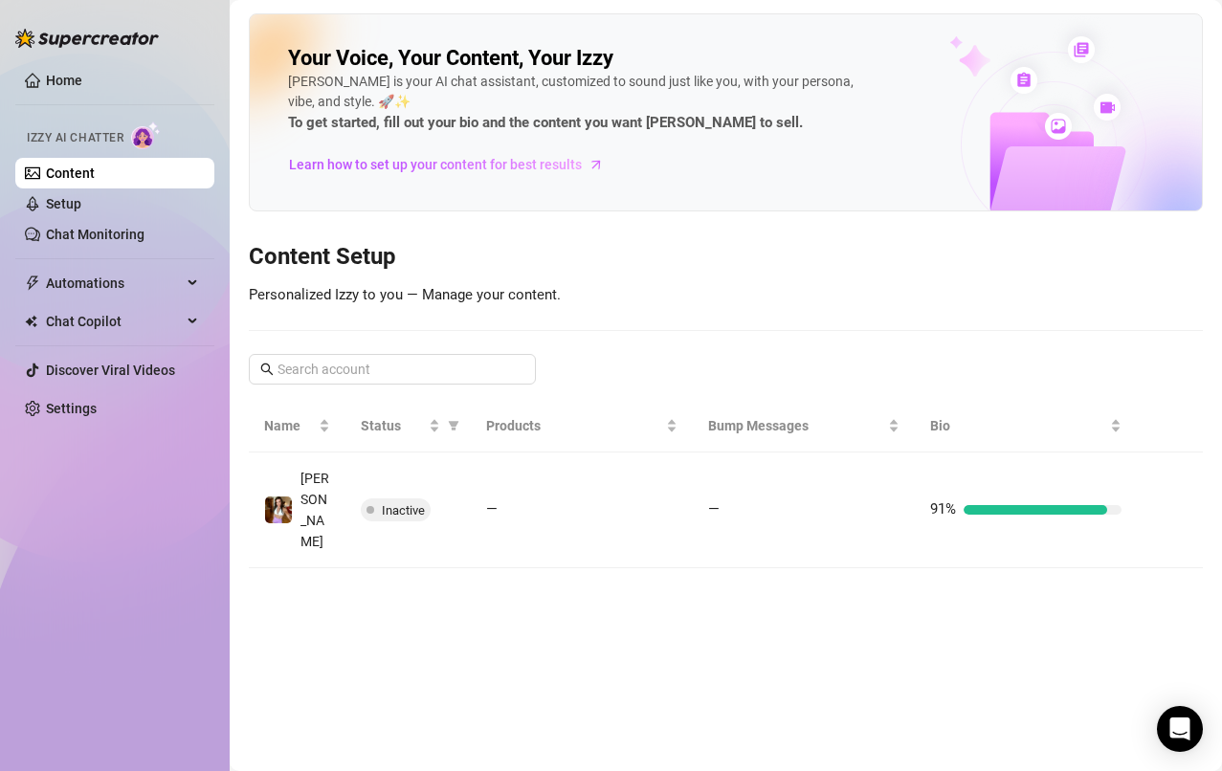 Image resolution: width=1222 pixels, height=771 pixels. What do you see at coordinates (289, 426) in the screenshot?
I see `span: Name` at bounding box center [289, 426].